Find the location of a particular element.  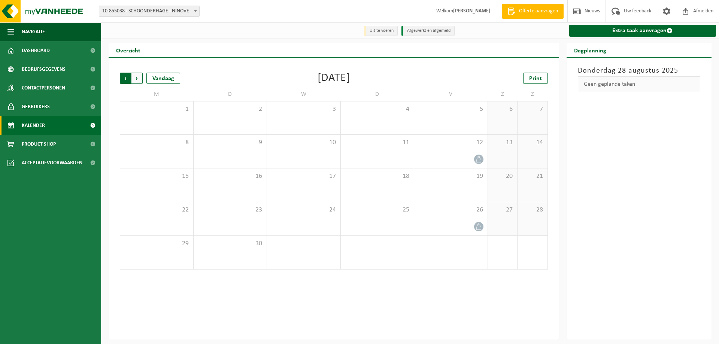

span: 22 is located at coordinates (157, 210).